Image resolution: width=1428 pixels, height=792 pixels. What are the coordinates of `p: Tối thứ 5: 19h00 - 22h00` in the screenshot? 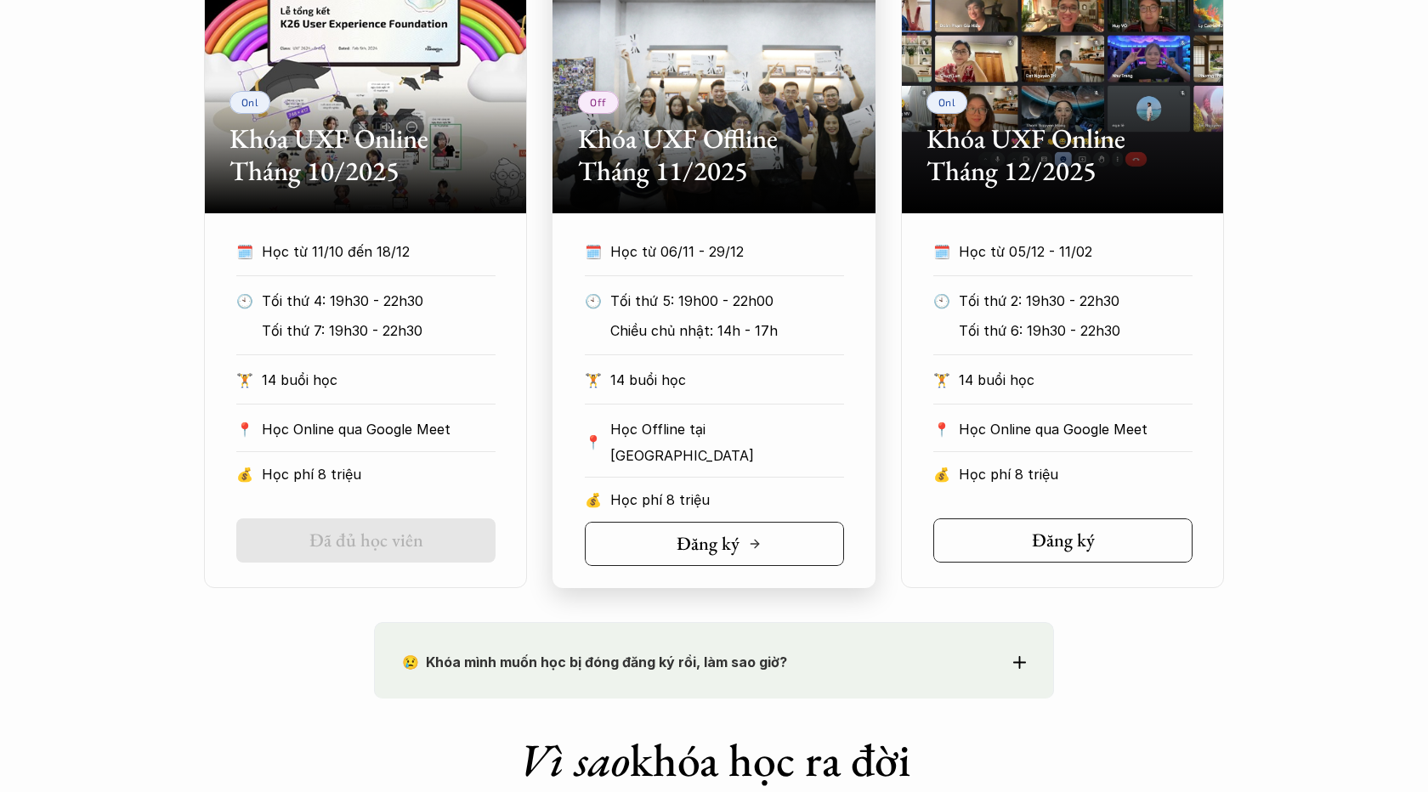 It's located at (727, 301).